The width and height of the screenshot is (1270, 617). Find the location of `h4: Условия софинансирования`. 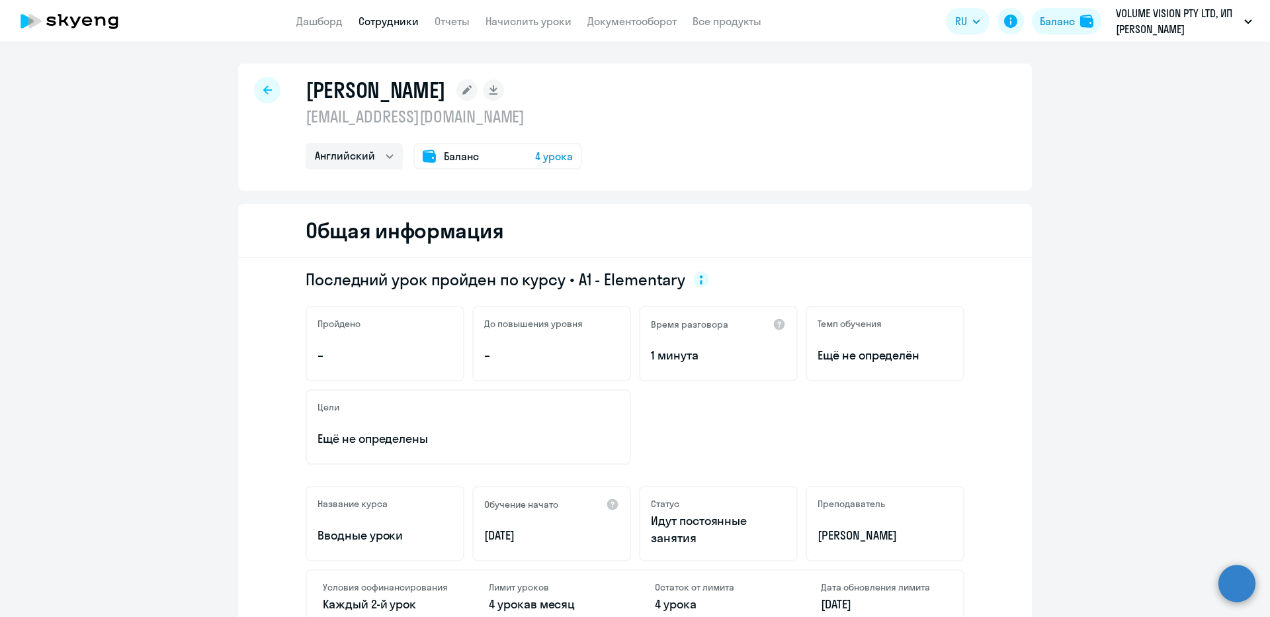

h4: Условия софинансирования is located at coordinates (386, 587).